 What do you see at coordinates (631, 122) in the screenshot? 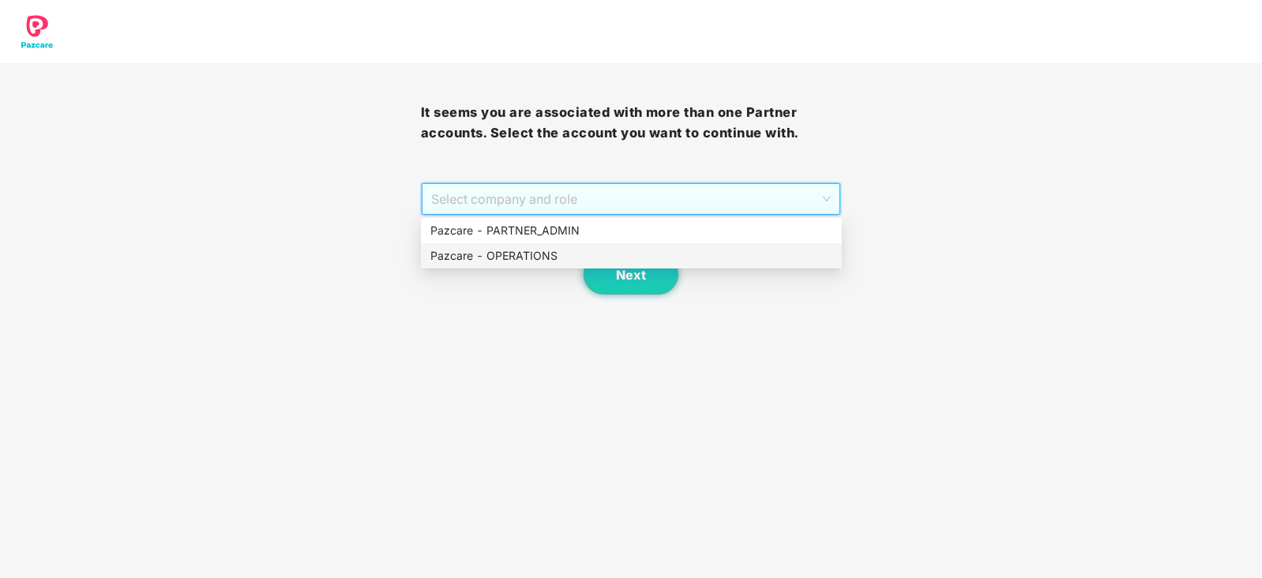
I see `h3: It seems you are associated with more than one Partner accounts. Select the account you want to c...` at bounding box center [631, 122].